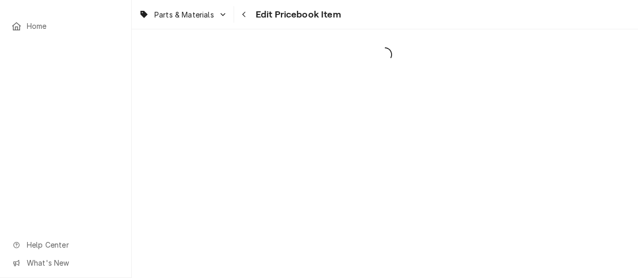  Describe the element at coordinates (385, 55) in the screenshot. I see `span: Loading...` at that location.